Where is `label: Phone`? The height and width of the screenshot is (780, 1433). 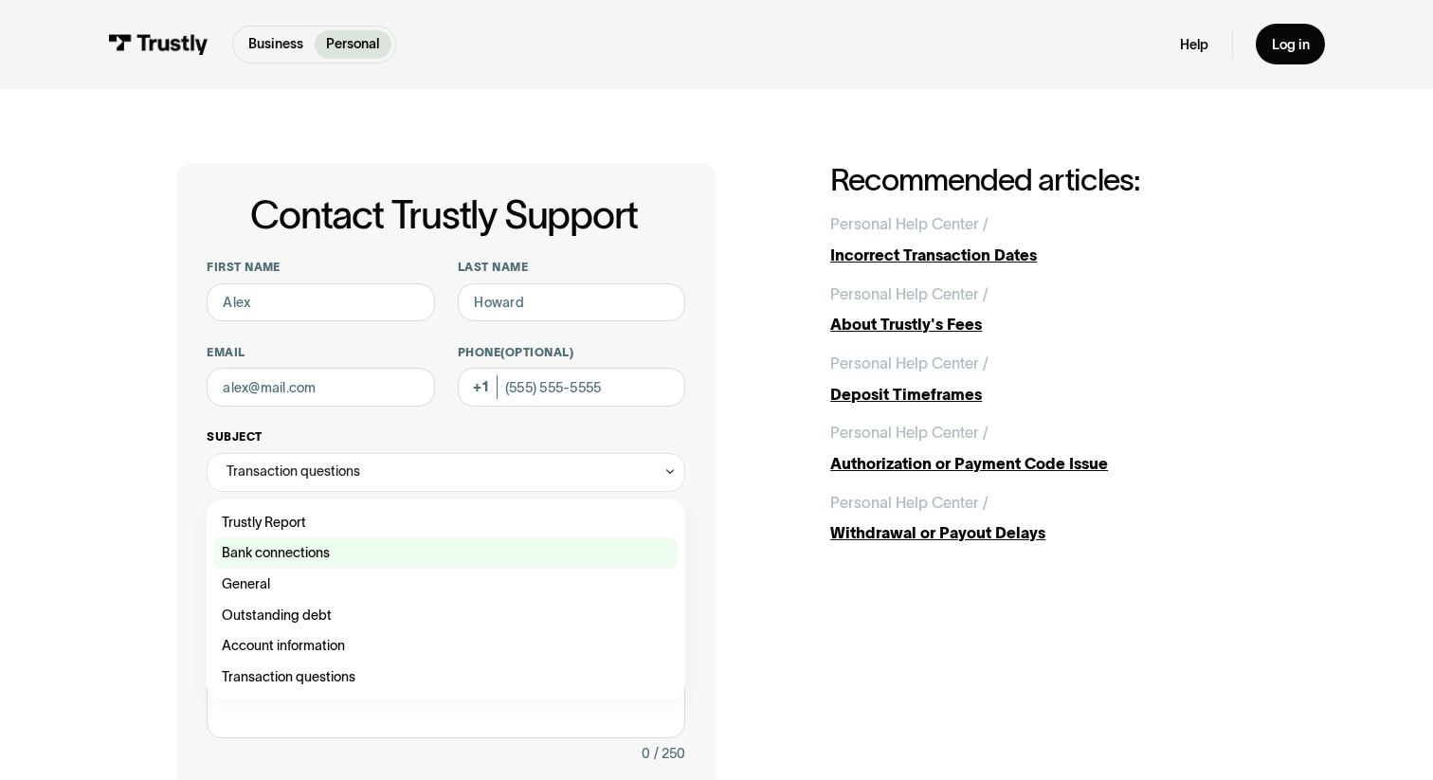
label: Phone is located at coordinates (572, 353).